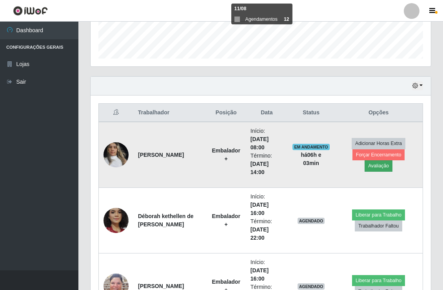 The image size is (443, 290). Describe the element at coordinates (116, 154) in the screenshot. I see `img: 1744396836120.jpeg` at that location.